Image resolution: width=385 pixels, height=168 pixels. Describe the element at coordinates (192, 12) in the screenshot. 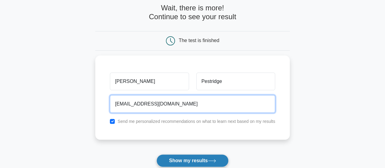

I see `h4: Wait, there is more! Continue to see your result` at that location.